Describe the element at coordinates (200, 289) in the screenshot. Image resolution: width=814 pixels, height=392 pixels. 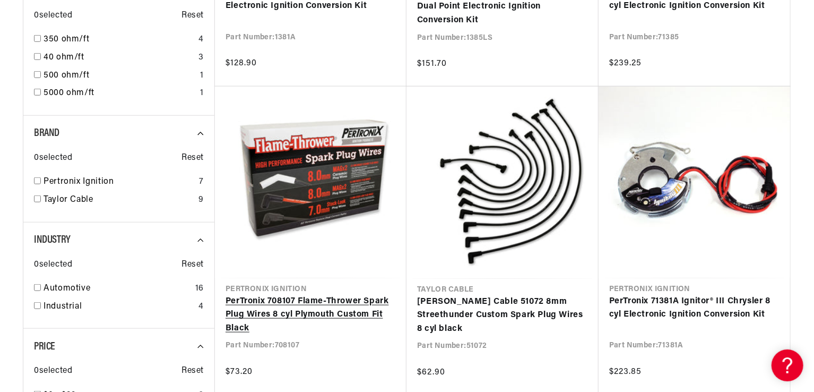
I see `div: 16` at that location.